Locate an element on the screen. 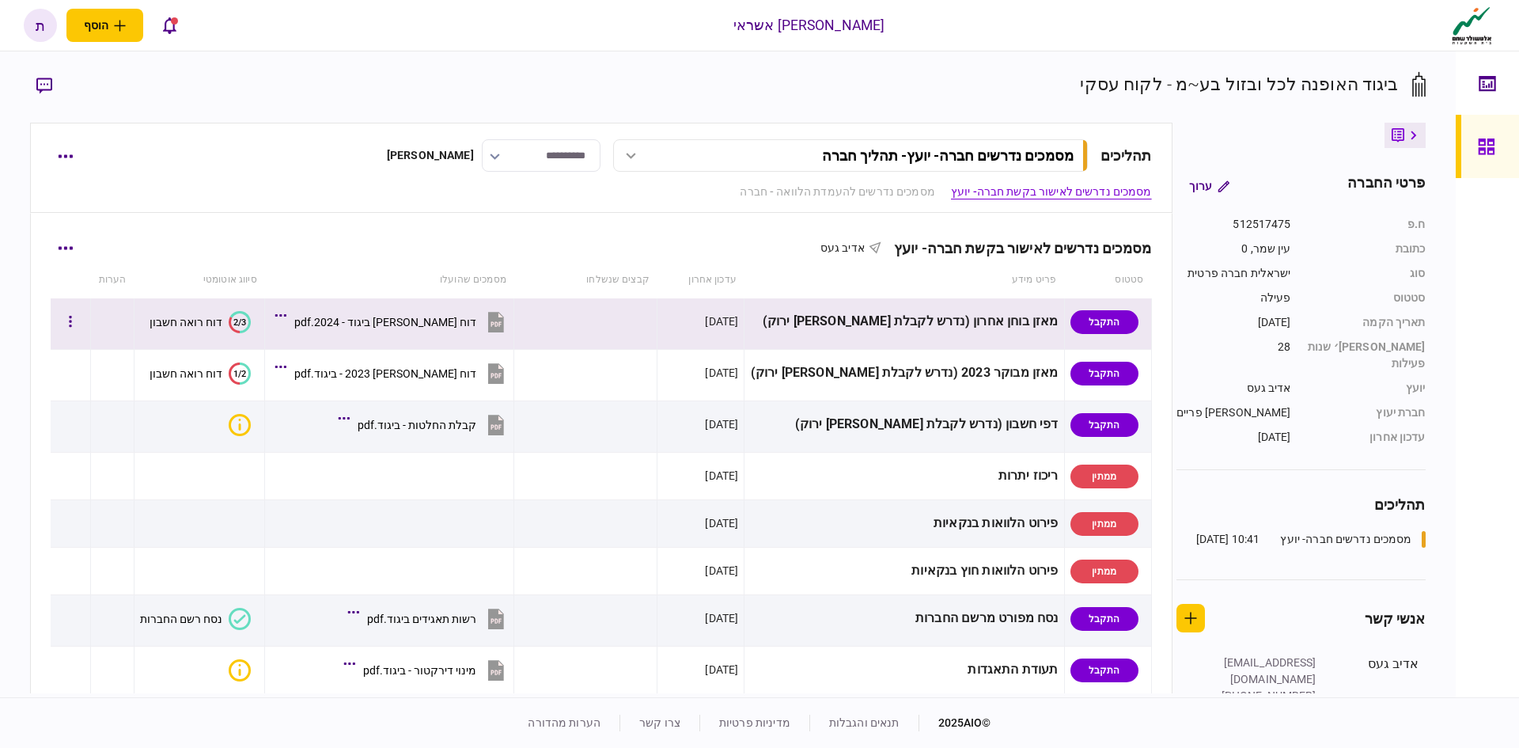 This screenshot has height=748, width=1519. div: נסח רשם החברות is located at coordinates (181, 619).